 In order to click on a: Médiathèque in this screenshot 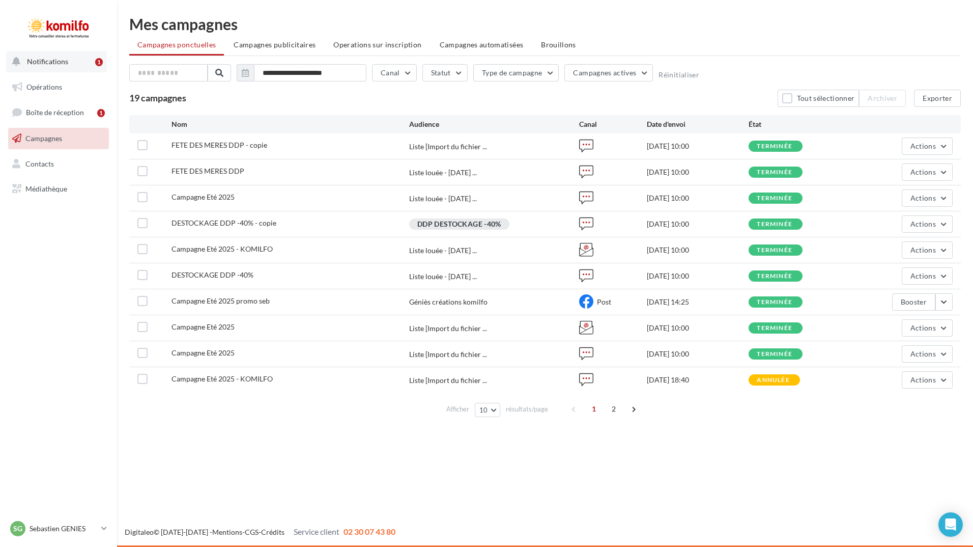, I will do `click(59, 189)`.